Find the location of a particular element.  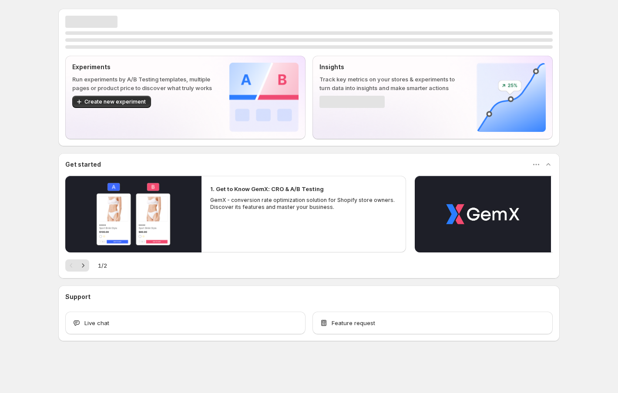

span: Feature request is located at coordinates (353, 323).